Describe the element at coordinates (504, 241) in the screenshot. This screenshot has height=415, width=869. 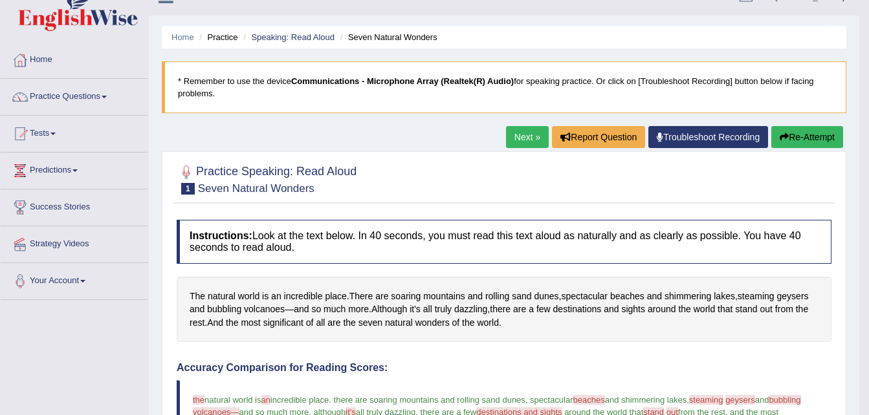
I see `h4: Look at the text below. In 40 seconds, you must read this text aloud as naturally and as clearly ...` at that location.